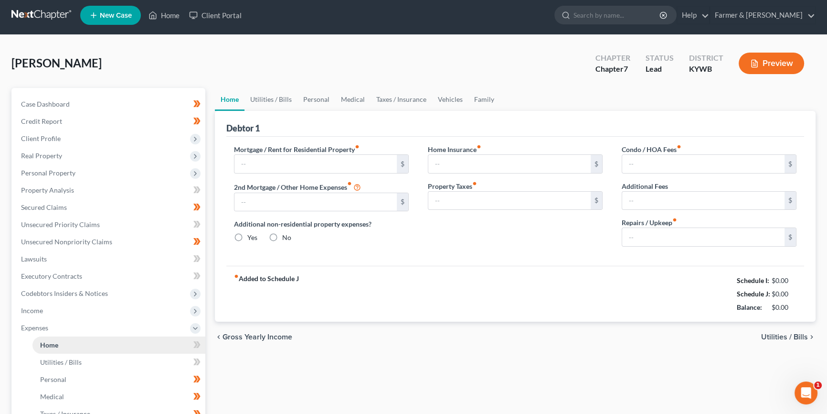  What do you see at coordinates (49, 344) in the screenshot?
I see `span: Home` at bounding box center [49, 344].